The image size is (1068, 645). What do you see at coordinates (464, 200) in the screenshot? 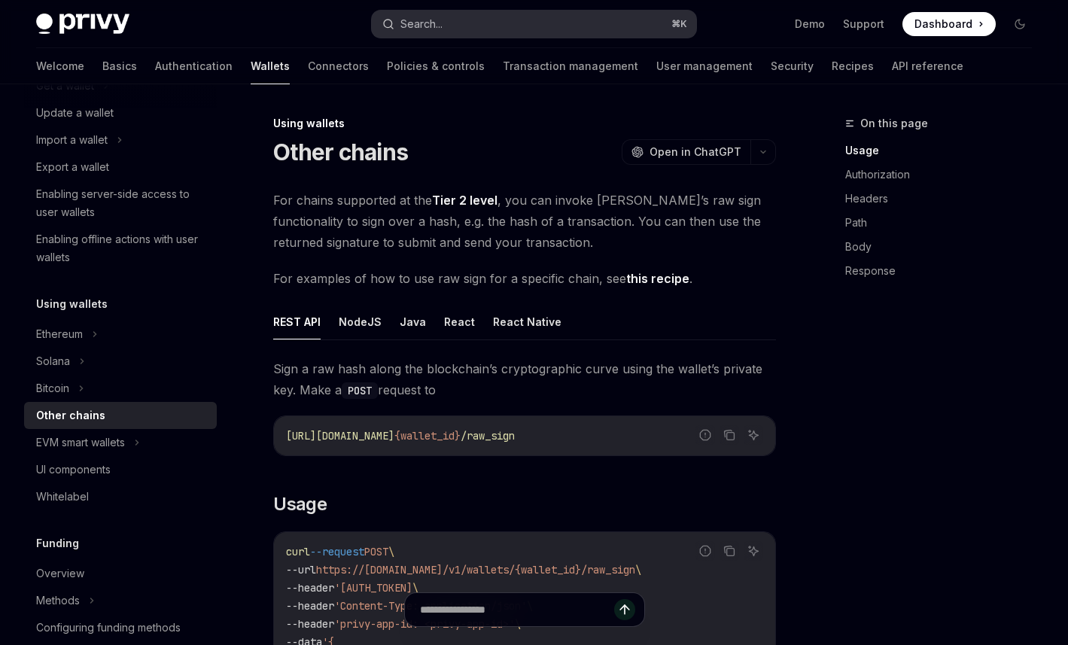
I see `a: Tier 2 level` at bounding box center [464, 200].